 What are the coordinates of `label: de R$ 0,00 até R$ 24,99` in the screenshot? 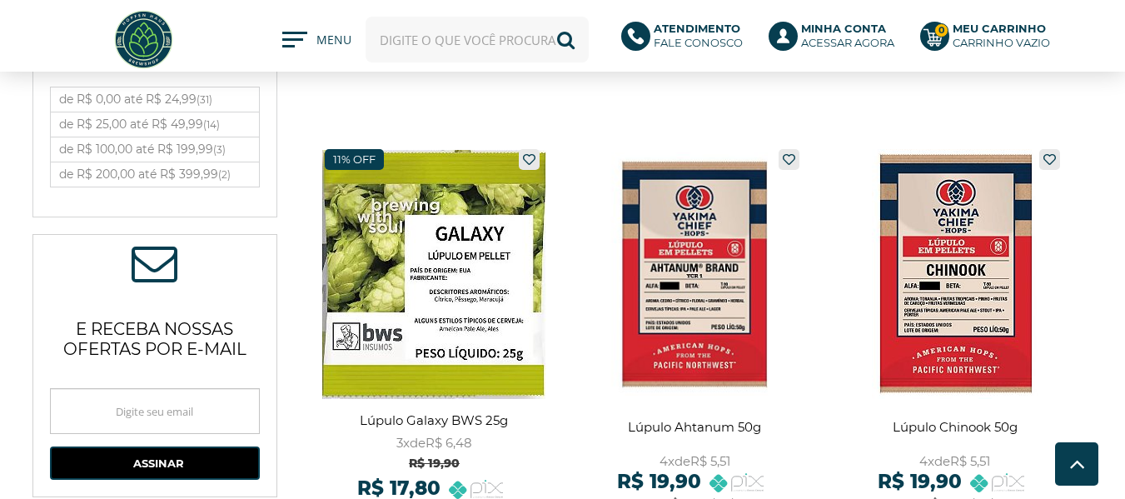 It's located at (155, 99).